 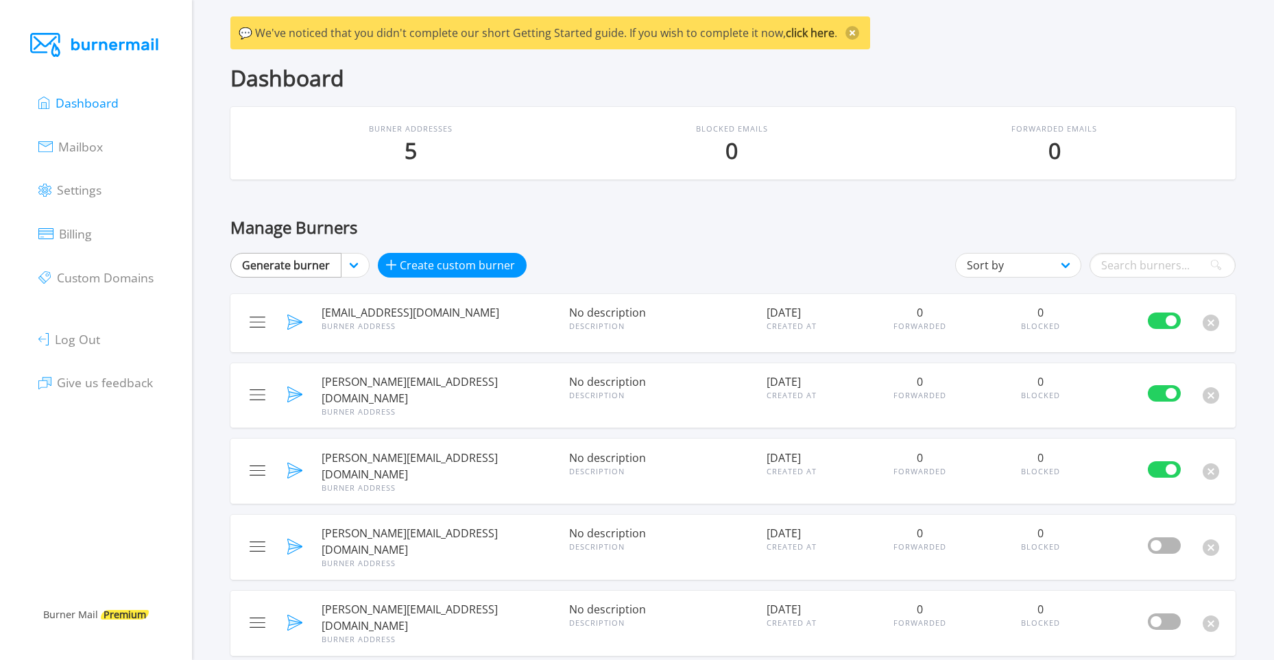 I want to click on span: Premium, so click(x=124, y=615).